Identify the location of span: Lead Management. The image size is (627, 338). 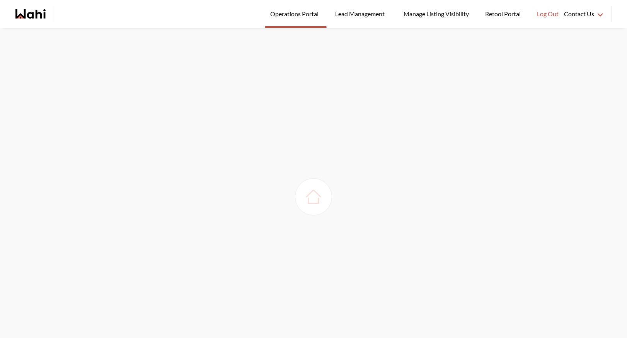
(361, 14).